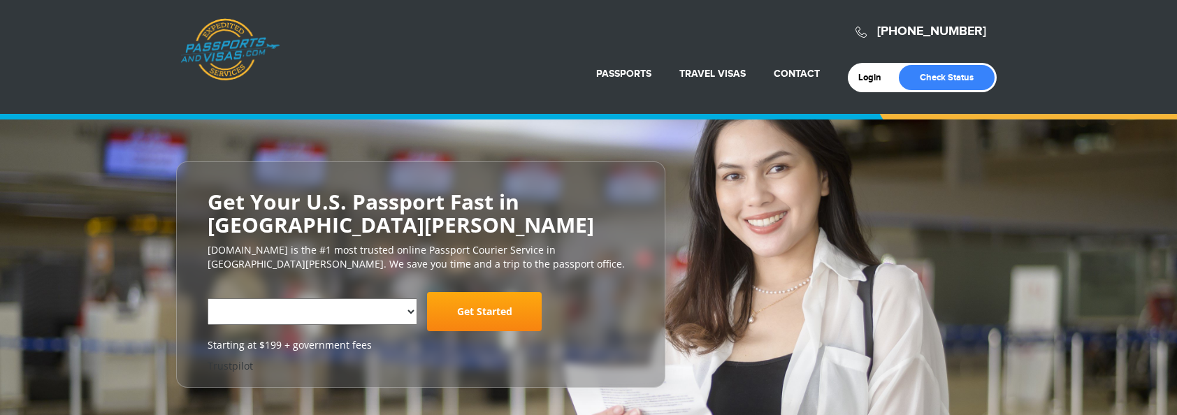 The image size is (1177, 415). What do you see at coordinates (712, 73) in the screenshot?
I see `a: Travel Visas` at bounding box center [712, 73].